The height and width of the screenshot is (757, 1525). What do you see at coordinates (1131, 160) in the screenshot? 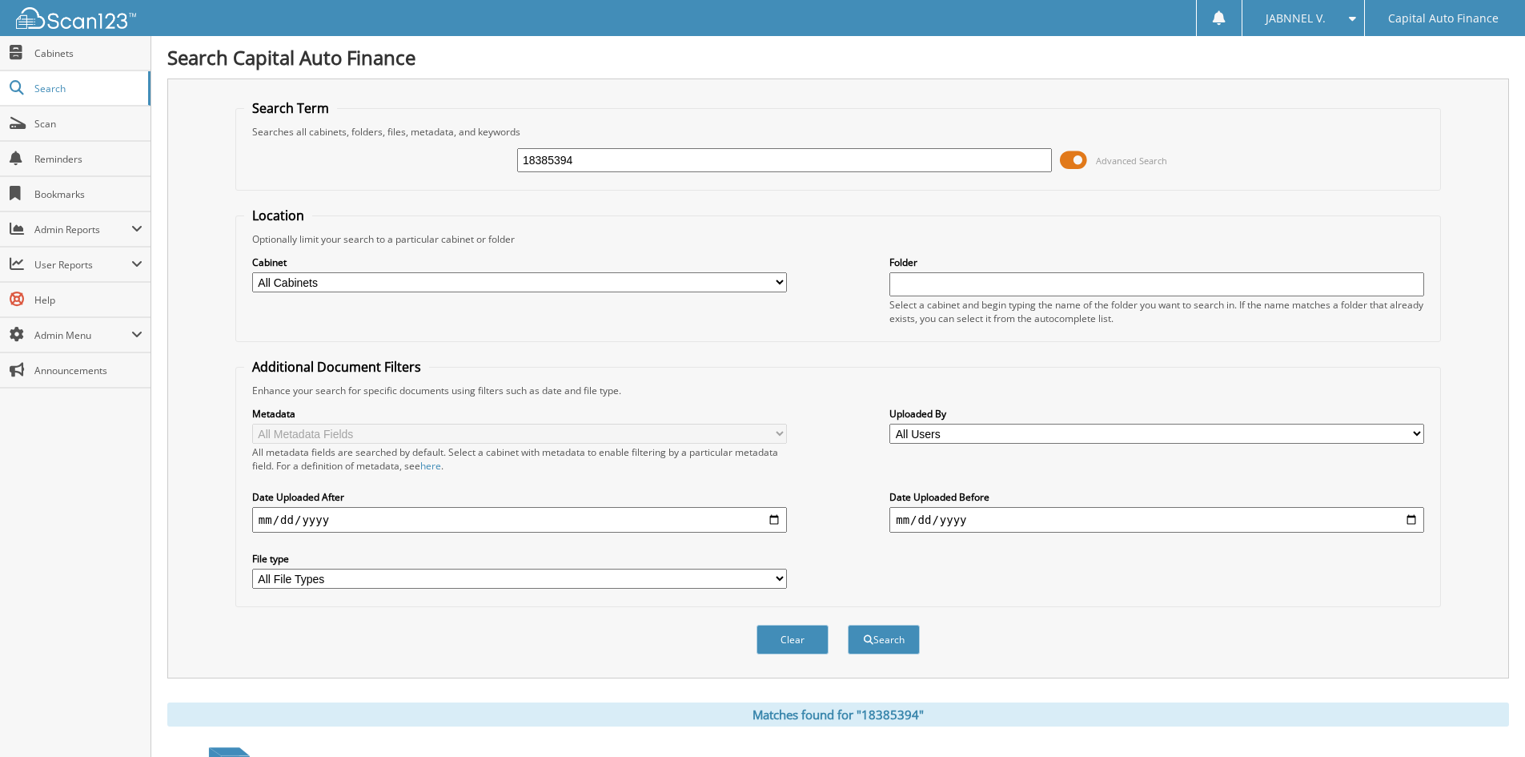
I see `span: Advanced Search` at bounding box center [1131, 160].